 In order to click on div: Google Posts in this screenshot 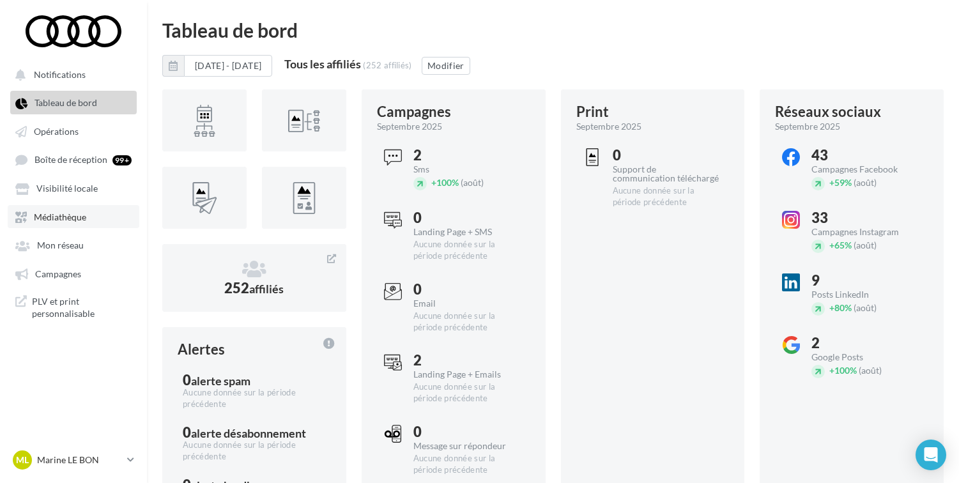, I will do `click(865, 357)`.